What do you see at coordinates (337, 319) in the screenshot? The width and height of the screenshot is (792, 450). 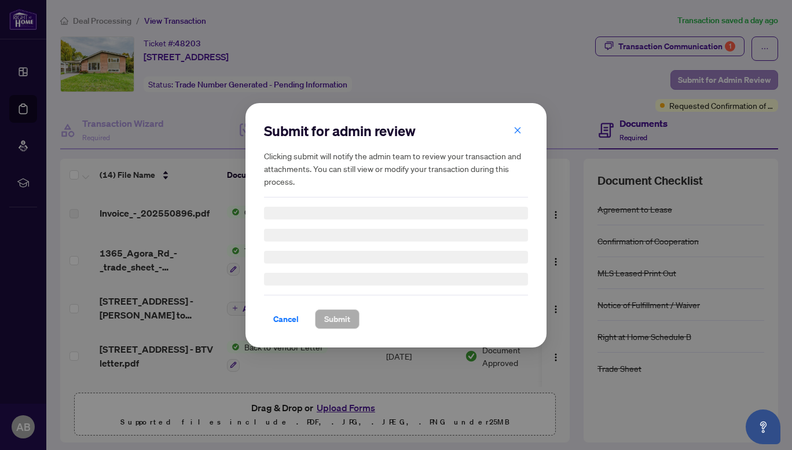 I see `button: Submit` at bounding box center [337, 319].